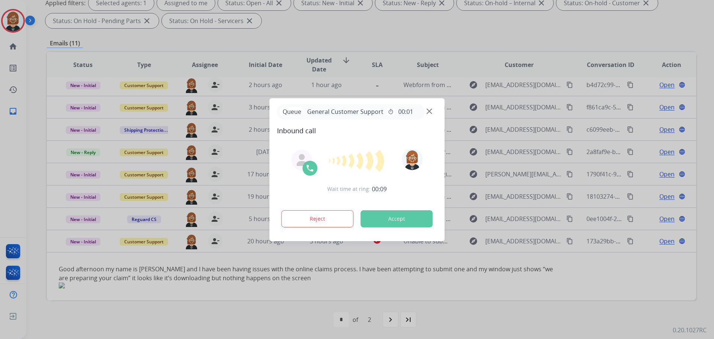 This screenshot has height=339, width=714. Describe the element at coordinates (379, 189) in the screenshot. I see `span: 00:09` at that location.